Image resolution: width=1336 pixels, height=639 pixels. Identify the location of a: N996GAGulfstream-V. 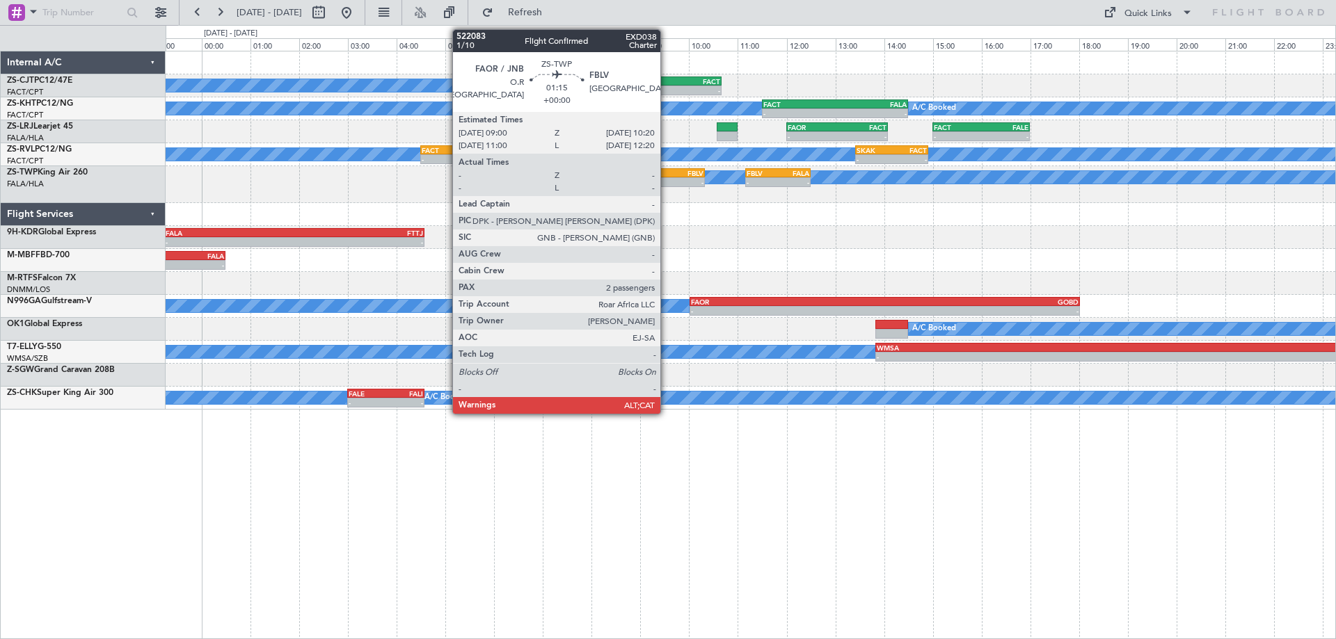
(49, 301).